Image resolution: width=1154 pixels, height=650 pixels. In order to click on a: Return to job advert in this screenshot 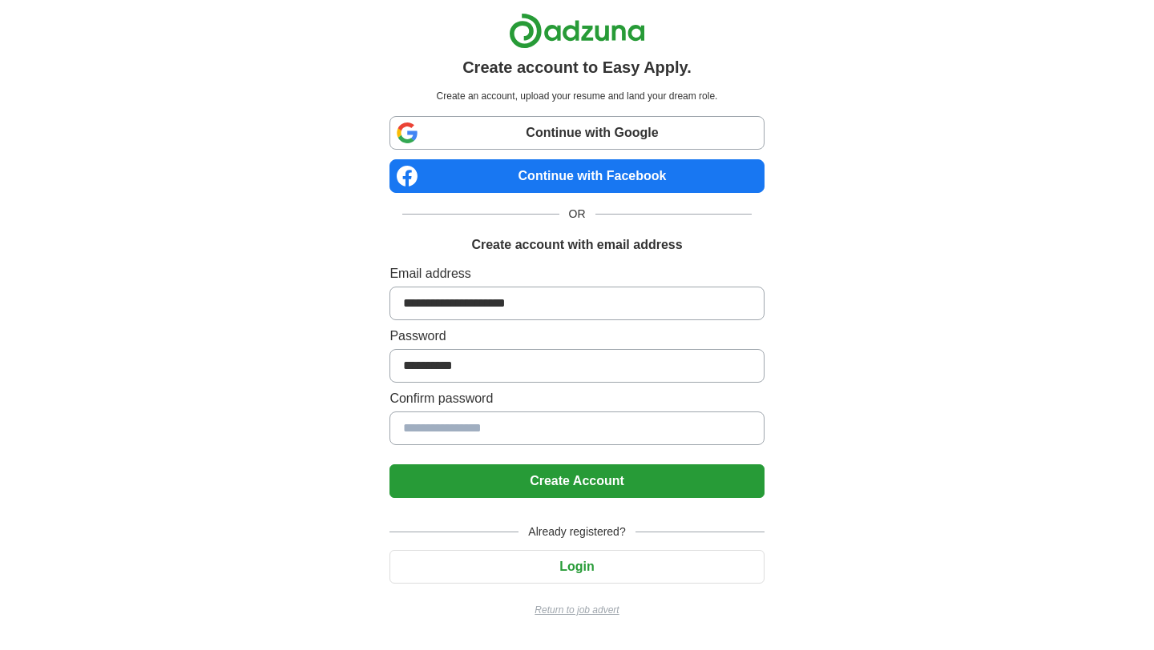, I will do `click(576, 610)`.